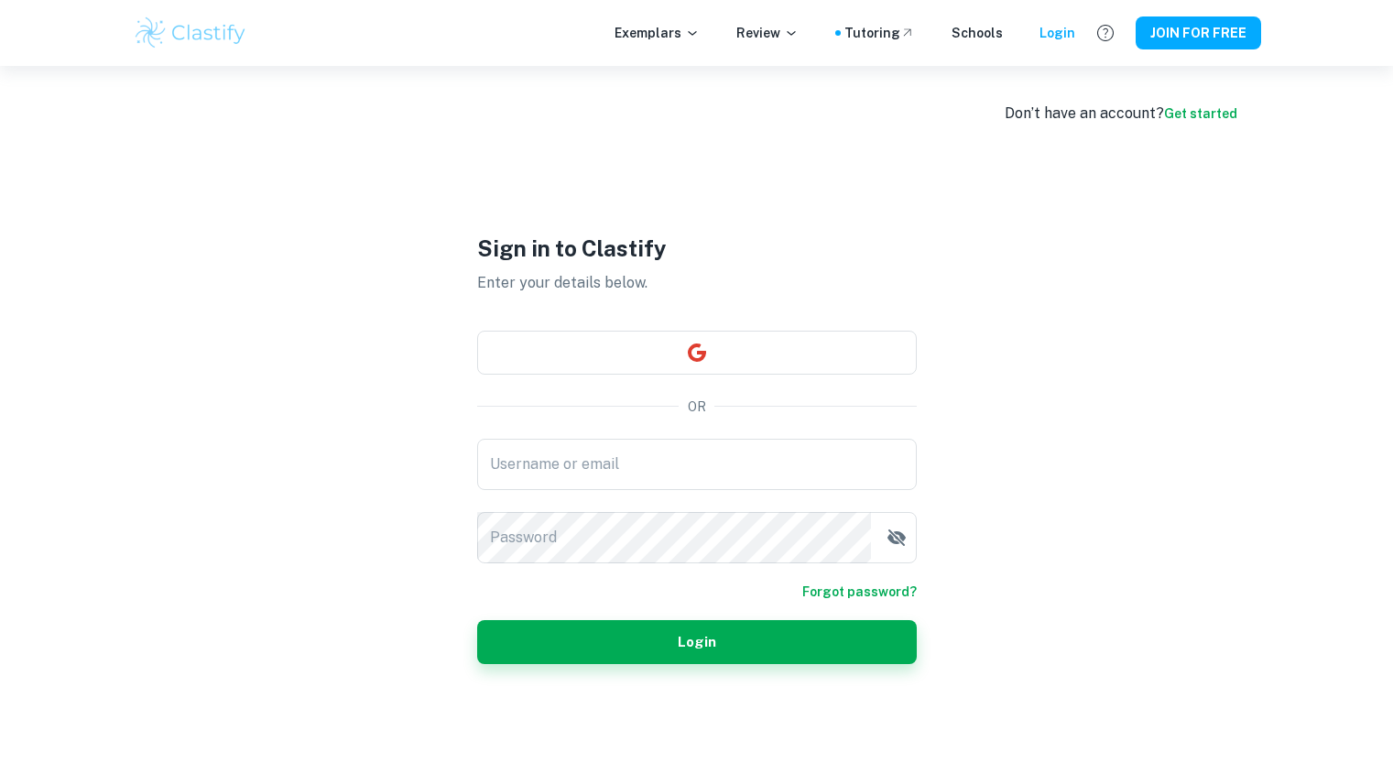 Image resolution: width=1393 pixels, height=763 pixels. What do you see at coordinates (1057, 33) in the screenshot?
I see `a: Login` at bounding box center [1057, 33].